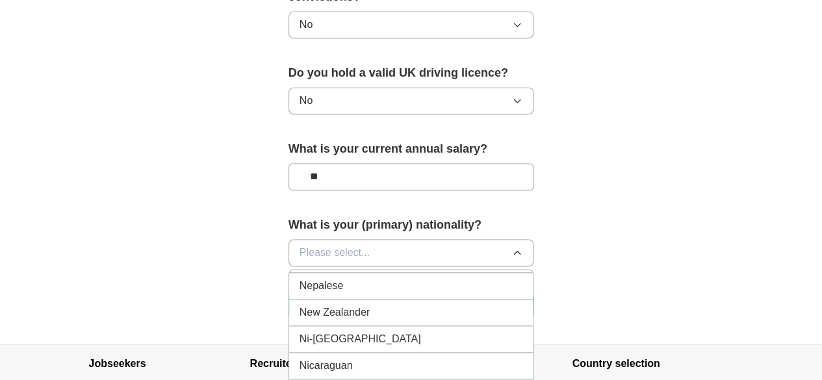  I want to click on span: Please select..., so click(335, 253).